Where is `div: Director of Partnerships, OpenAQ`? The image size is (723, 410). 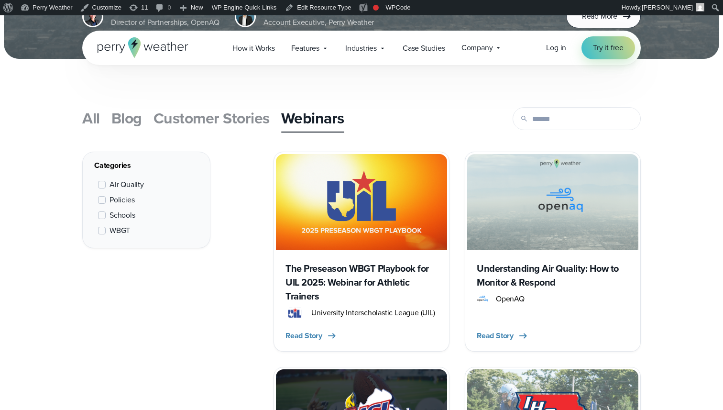
div: Director of Partnerships, OpenAQ is located at coordinates (165, 22).